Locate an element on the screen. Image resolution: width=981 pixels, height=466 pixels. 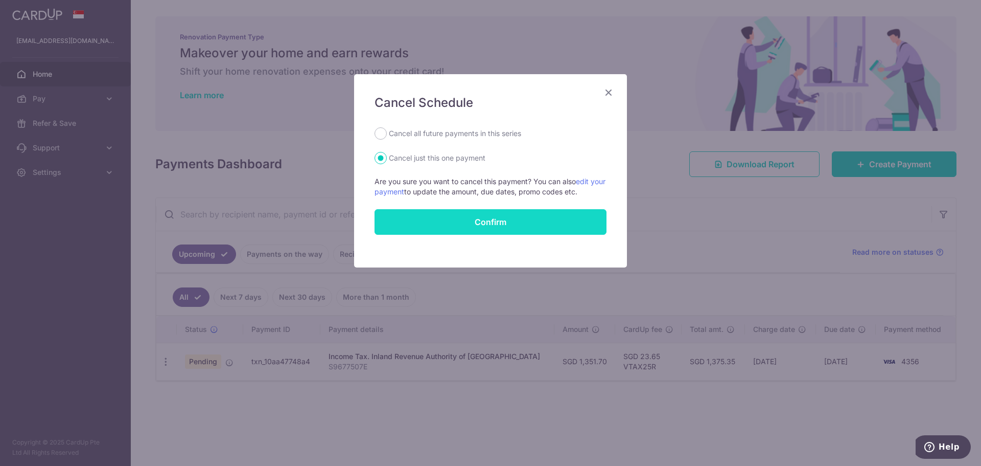
label: Cancel just this one payment is located at coordinates (437, 158).